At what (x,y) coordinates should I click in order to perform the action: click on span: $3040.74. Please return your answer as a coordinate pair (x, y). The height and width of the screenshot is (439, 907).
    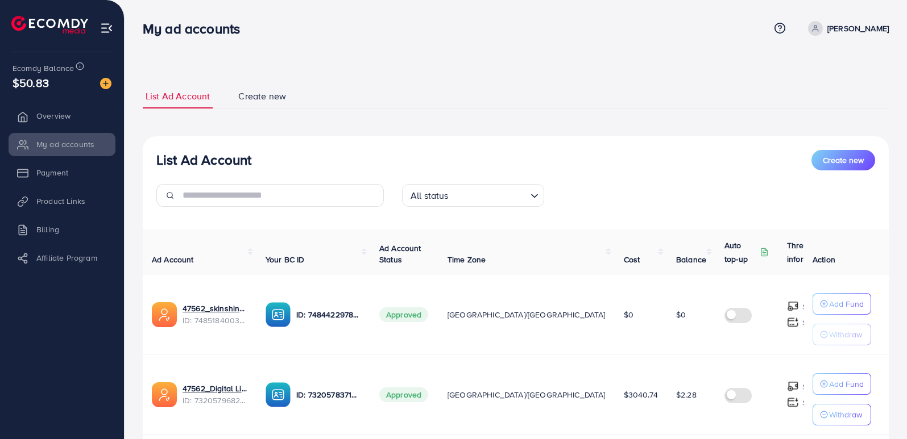
    Looking at the image, I should click on (641, 395).